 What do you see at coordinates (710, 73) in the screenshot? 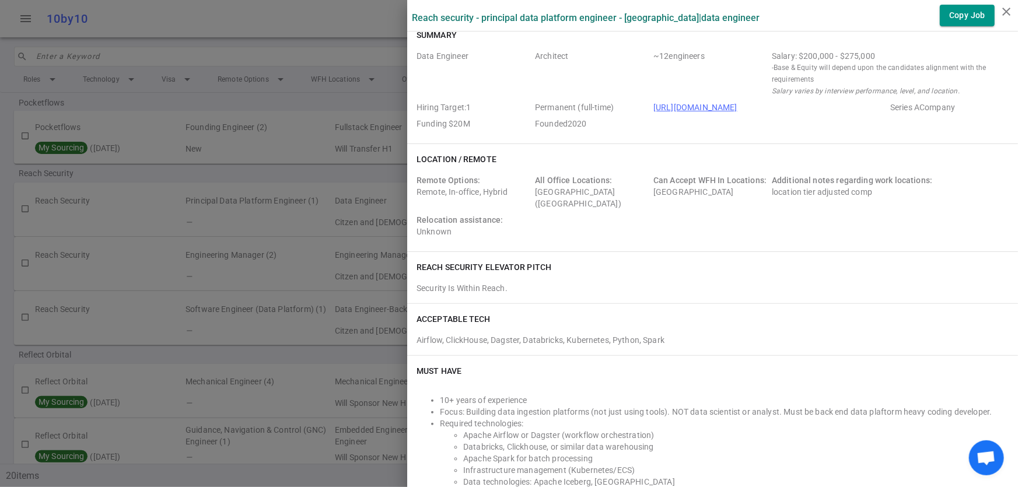
I see `span: Team Count` at bounding box center [710, 73].